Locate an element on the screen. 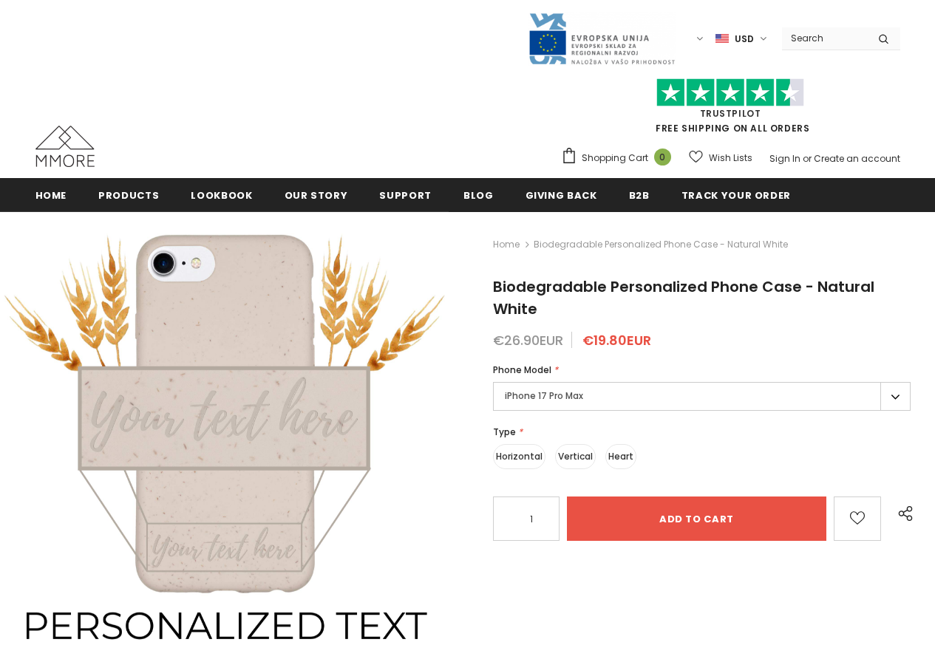 This screenshot has height=645, width=935. label: Horizontal is located at coordinates (519, 457).